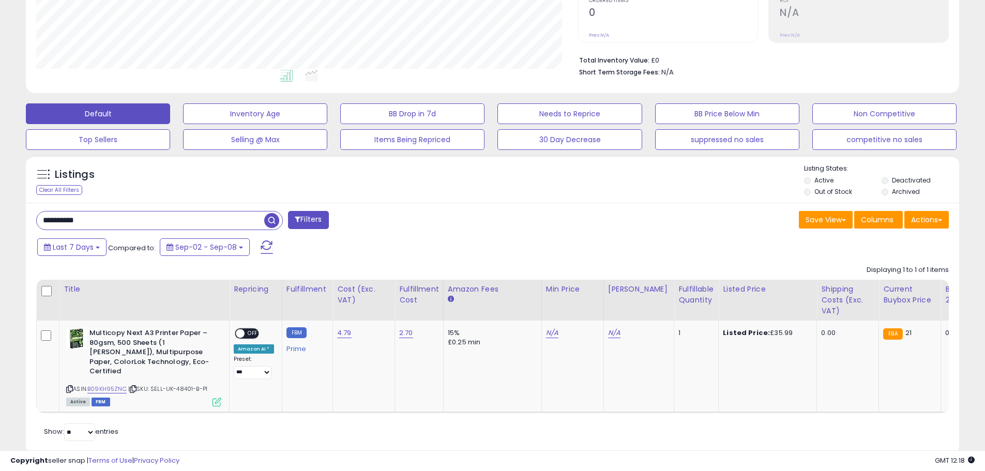 This screenshot has width=985, height=471. I want to click on button: Save View, so click(826, 220).